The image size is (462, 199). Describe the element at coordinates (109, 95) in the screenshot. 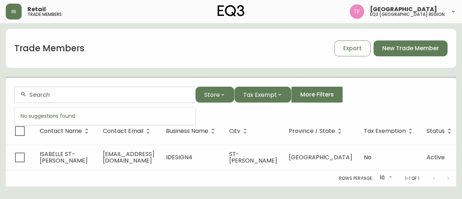

I see `input: Search` at that location.